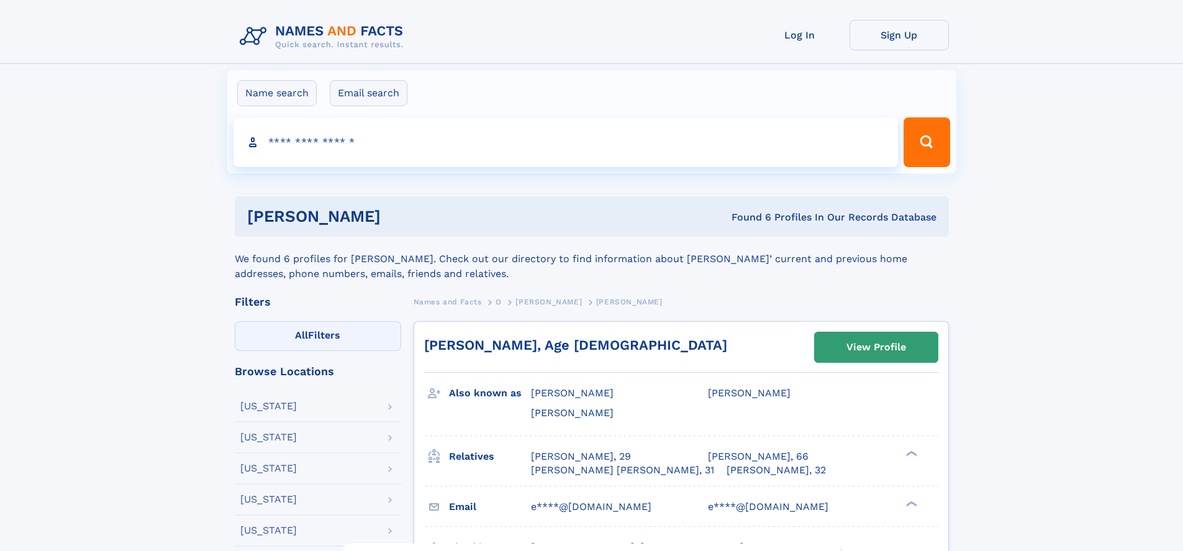  Describe the element at coordinates (746, 217) in the screenshot. I see `div: Found 6 Profiles In Our Records Database` at that location.